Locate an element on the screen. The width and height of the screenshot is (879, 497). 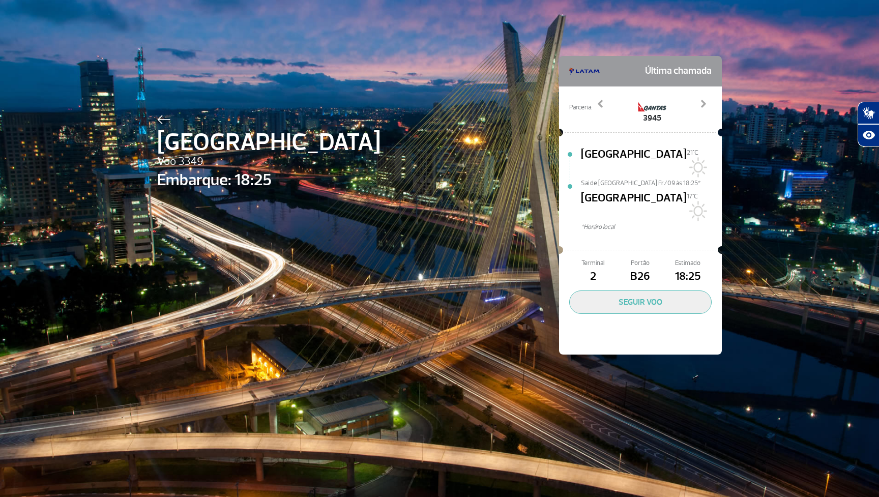
span: Embarque: 18:25 is located at coordinates (268, 180).